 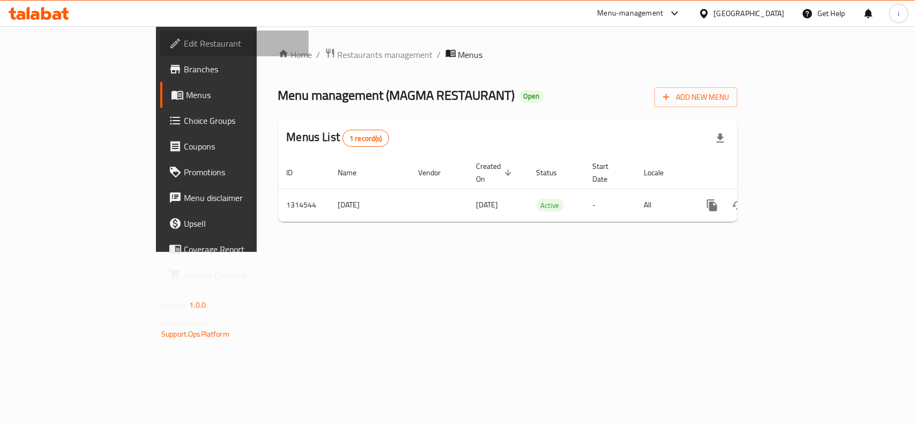 What do you see at coordinates (661, 173) in the screenshot?
I see `span: Locale` at bounding box center [661, 173].